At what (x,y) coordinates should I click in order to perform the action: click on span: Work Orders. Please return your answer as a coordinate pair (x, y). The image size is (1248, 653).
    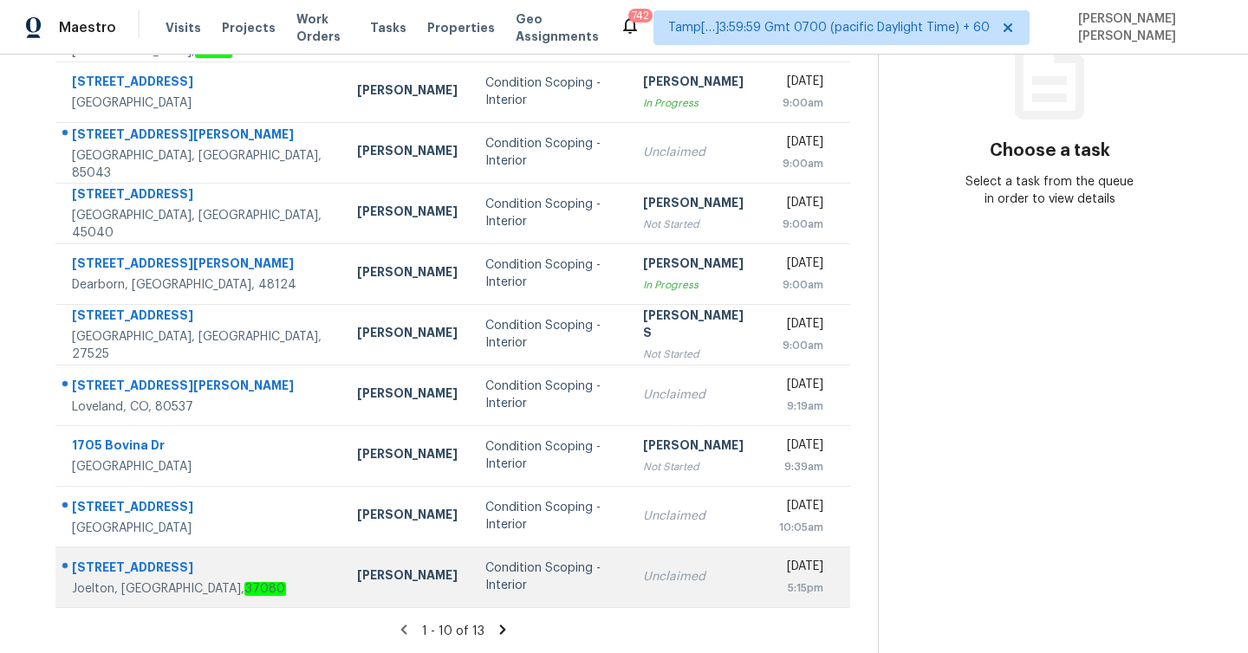
    Looking at the image, I should click on (322, 28).